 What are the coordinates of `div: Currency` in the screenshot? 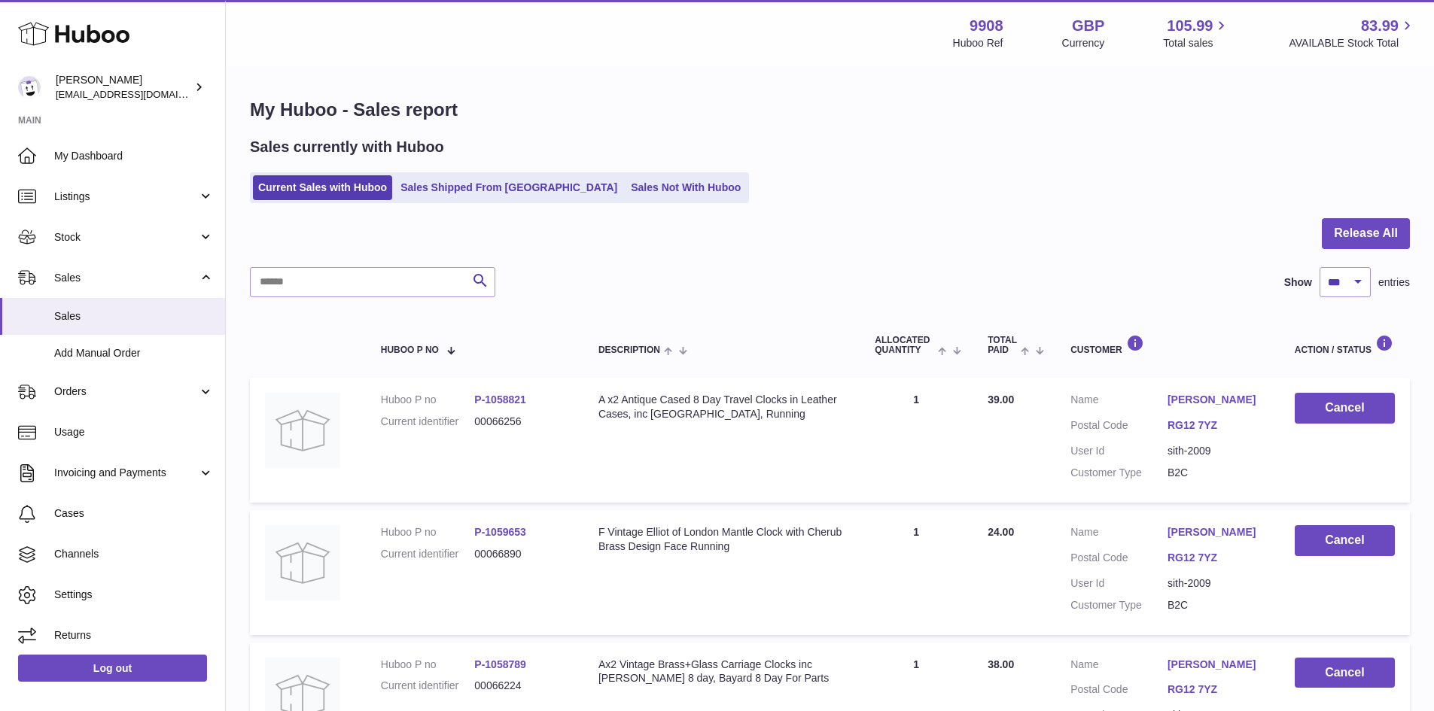 It's located at (1083, 43).